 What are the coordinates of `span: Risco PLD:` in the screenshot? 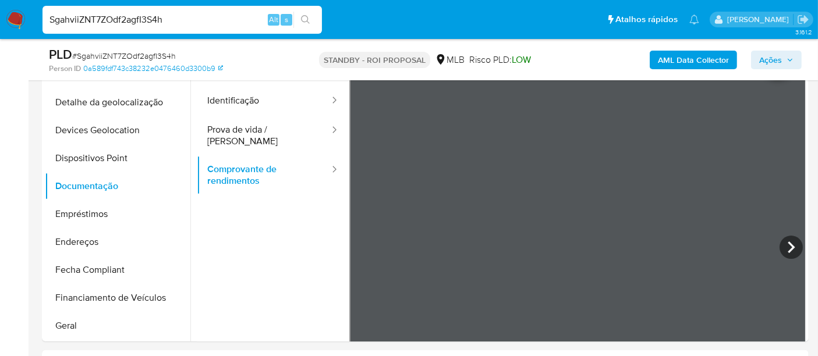 It's located at (500, 60).